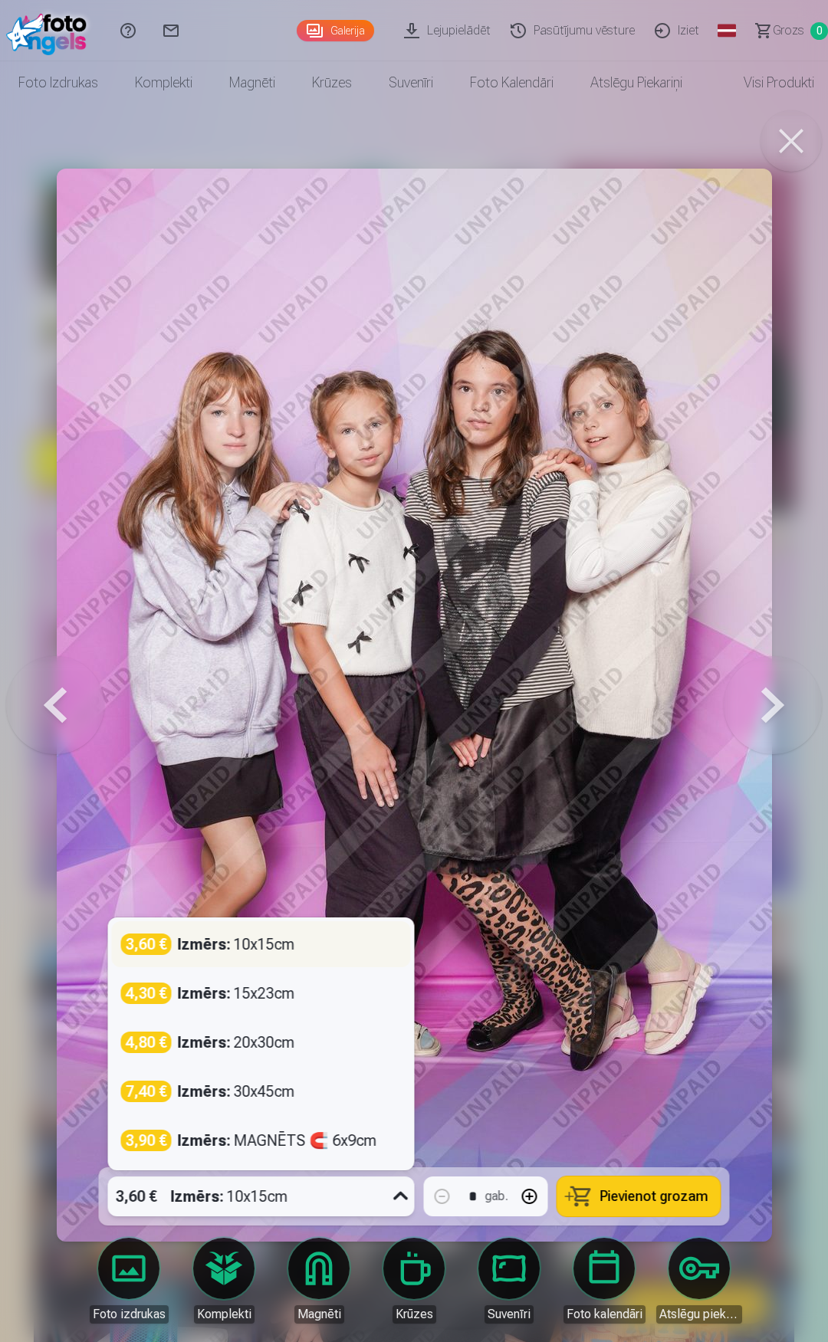  What do you see at coordinates (50, 31) in the screenshot?
I see `img: /fa1` at bounding box center [50, 31].